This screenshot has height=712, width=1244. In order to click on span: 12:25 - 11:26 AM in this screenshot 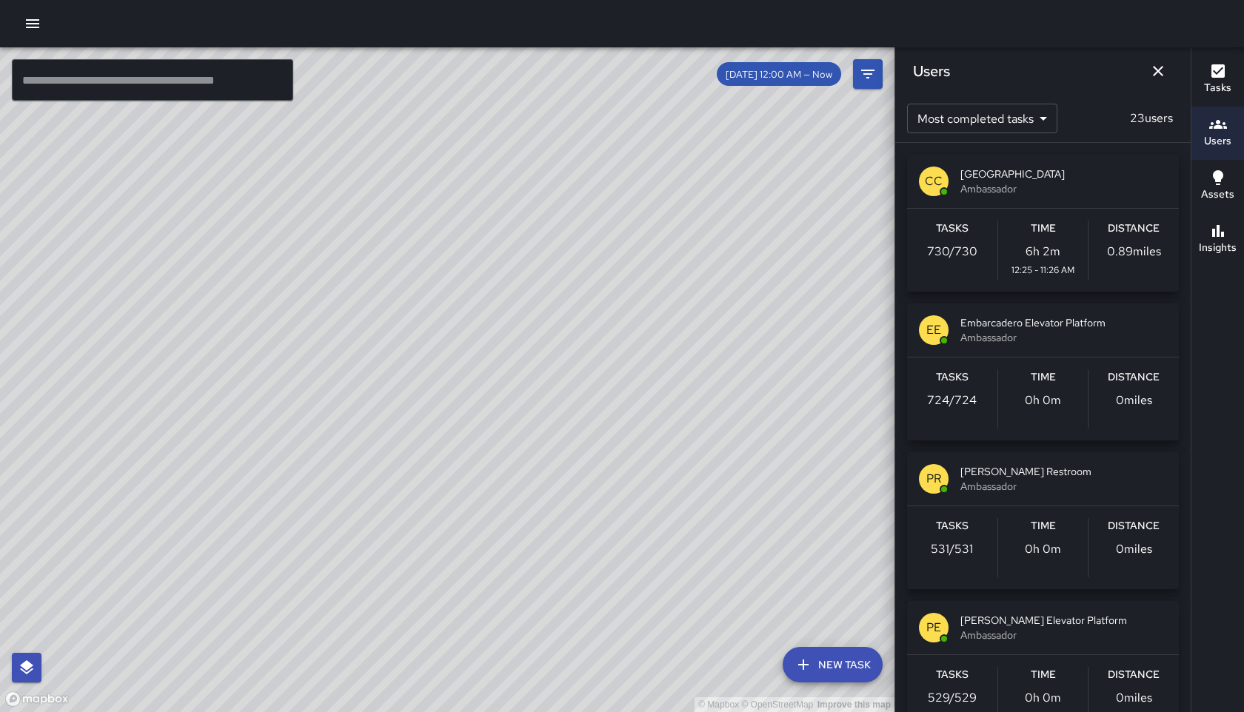, I will do `click(1043, 271)`.